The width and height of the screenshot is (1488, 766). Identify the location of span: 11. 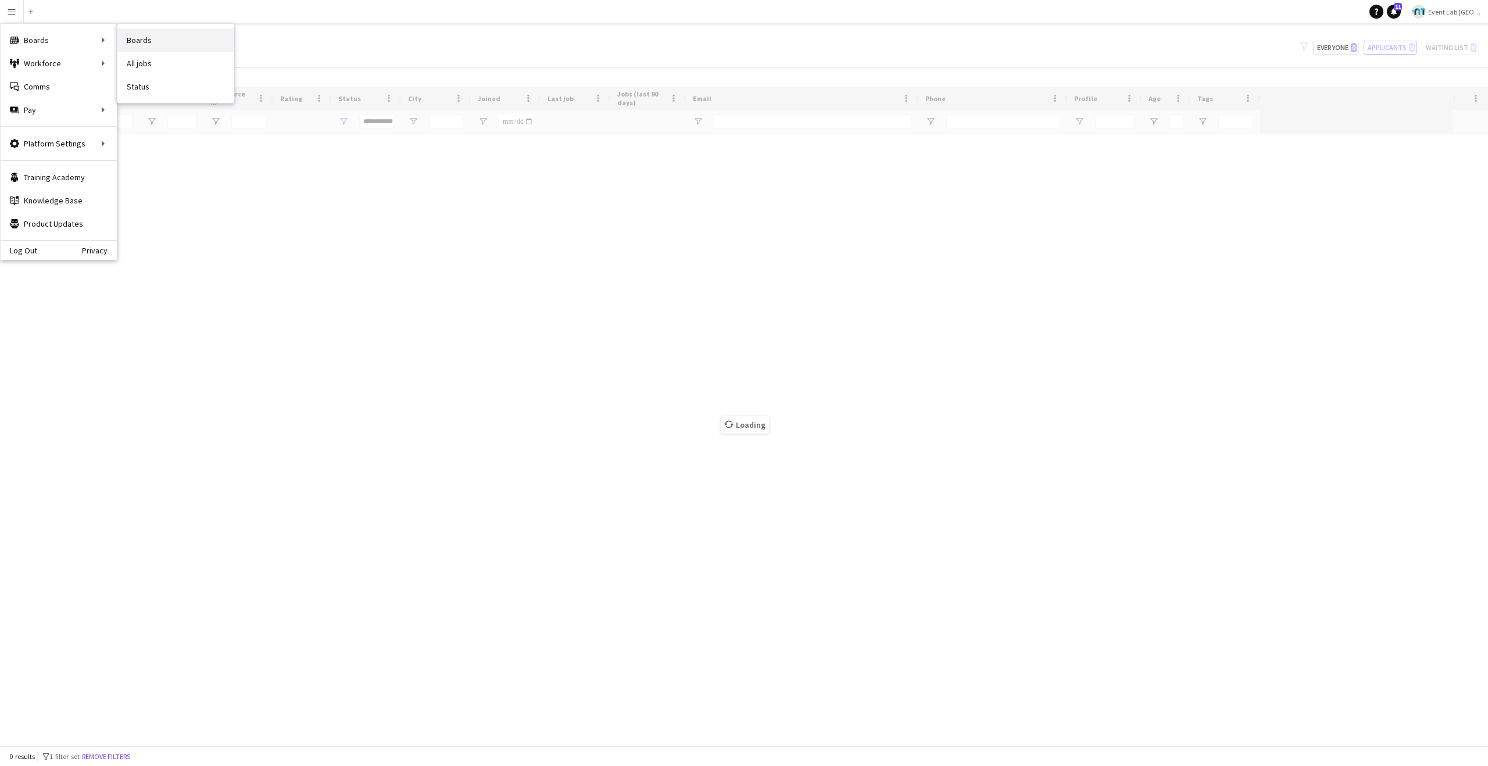
(1398, 6).